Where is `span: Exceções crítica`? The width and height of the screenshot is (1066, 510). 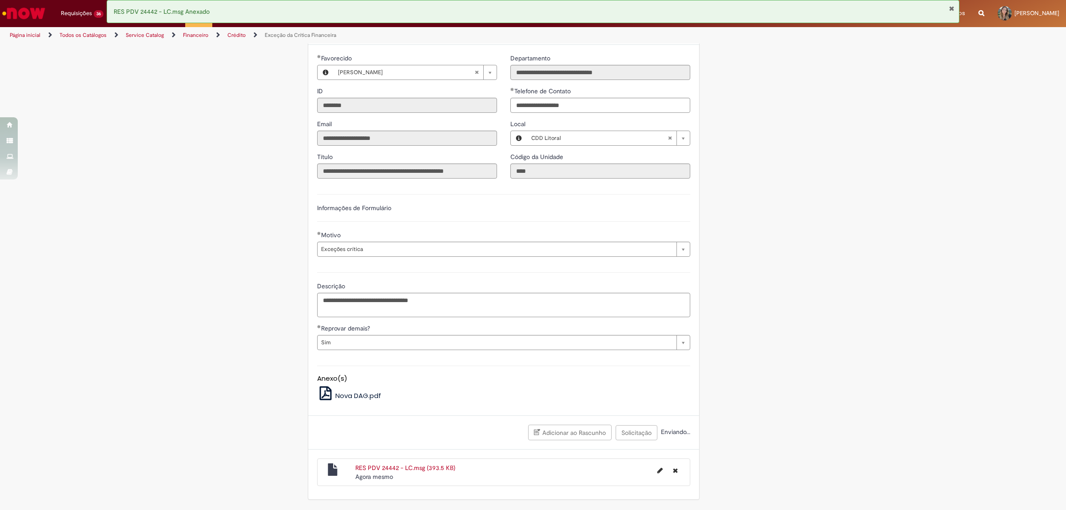 span: Exceções crítica is located at coordinates (496, 249).